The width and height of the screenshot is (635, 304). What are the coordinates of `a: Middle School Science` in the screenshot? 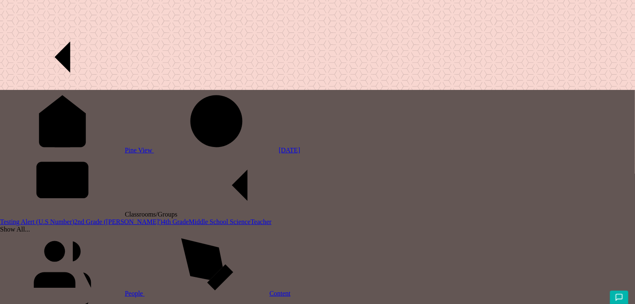 It's located at (220, 222).